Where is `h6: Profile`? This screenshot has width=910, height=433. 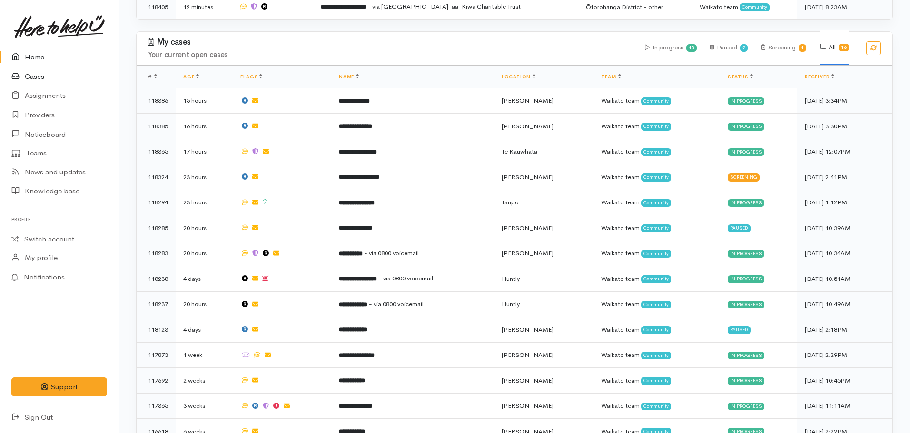
h6: Profile is located at coordinates (59, 219).